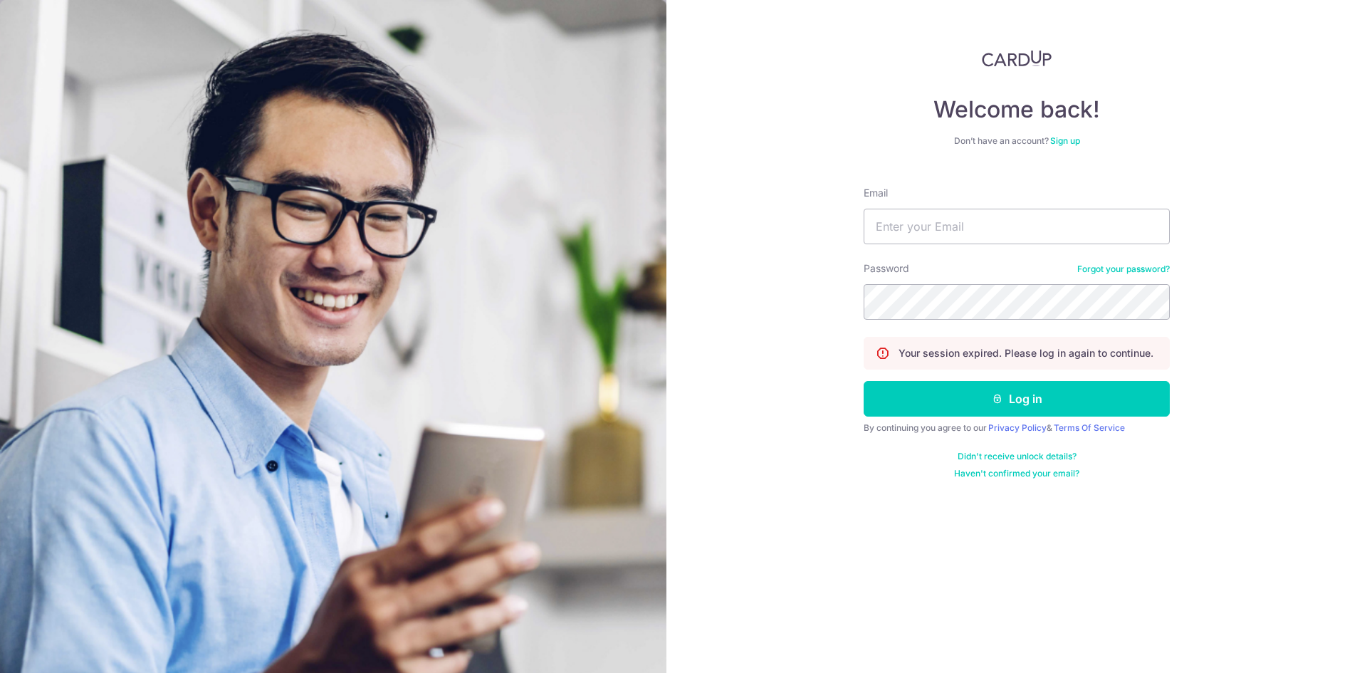  Describe the element at coordinates (1017, 428) in the screenshot. I see `div: By continuing you agree to our &` at that location.